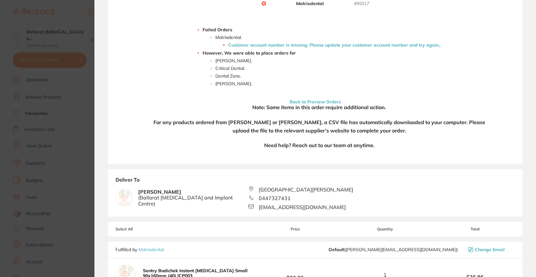  I want to click on span: 0447327431, so click(275, 198).